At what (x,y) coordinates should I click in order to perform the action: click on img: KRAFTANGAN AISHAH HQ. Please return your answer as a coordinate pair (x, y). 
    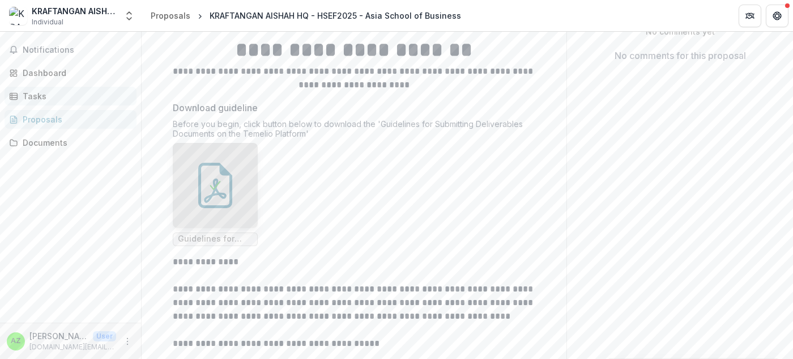
    Looking at the image, I should click on (18, 16).